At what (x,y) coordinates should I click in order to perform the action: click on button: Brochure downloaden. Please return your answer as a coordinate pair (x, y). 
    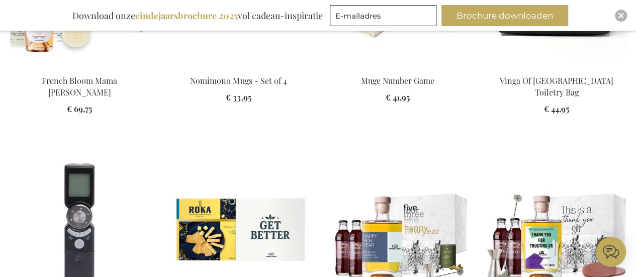
    Looking at the image, I should click on (505, 16).